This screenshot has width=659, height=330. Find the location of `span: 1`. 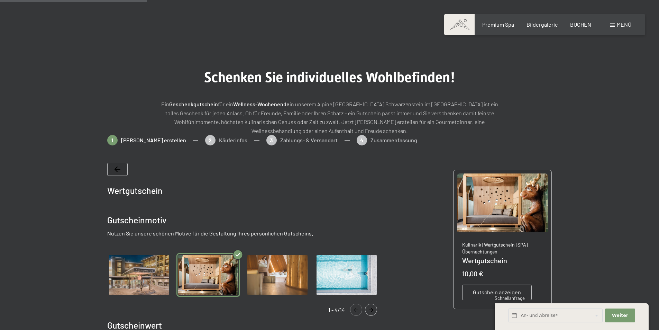

span: 1 is located at coordinates (495, 316).